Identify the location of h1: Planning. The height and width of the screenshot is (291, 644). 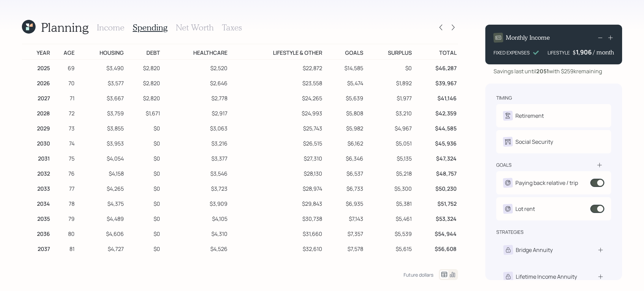
(65, 27).